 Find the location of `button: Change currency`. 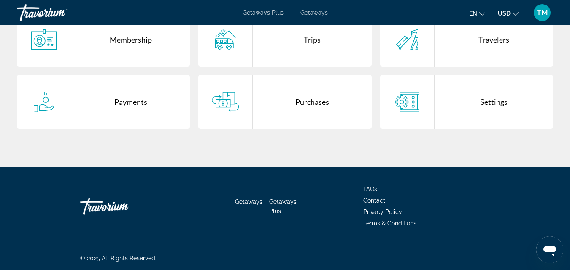

button: Change currency is located at coordinates (508, 13).